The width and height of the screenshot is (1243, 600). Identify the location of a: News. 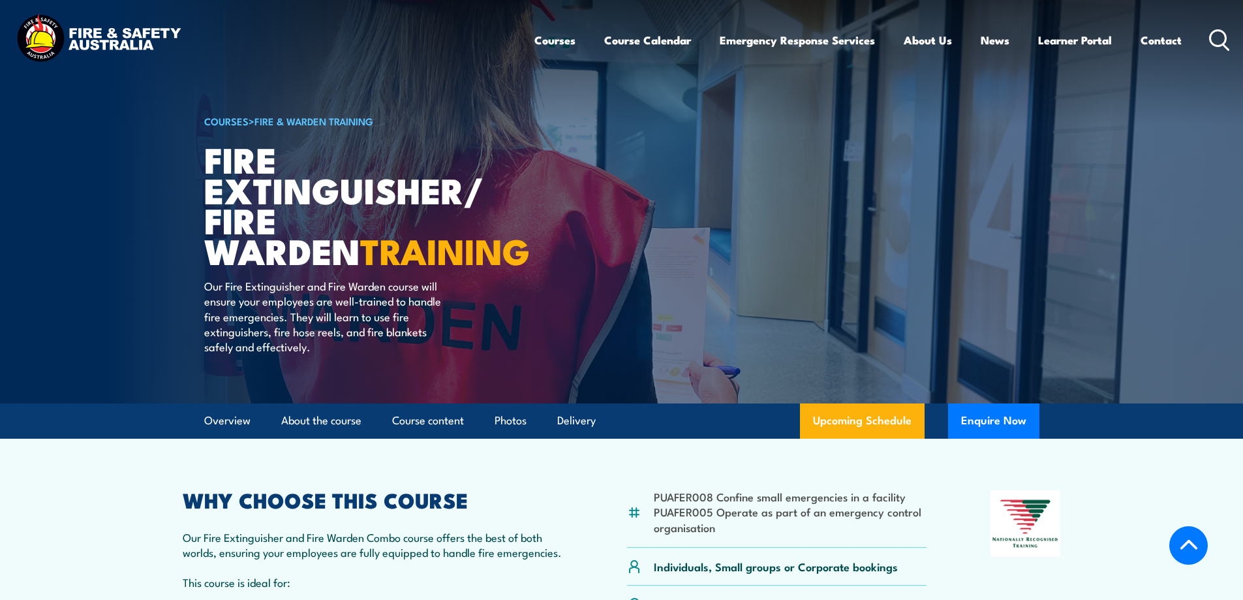
(995, 40).